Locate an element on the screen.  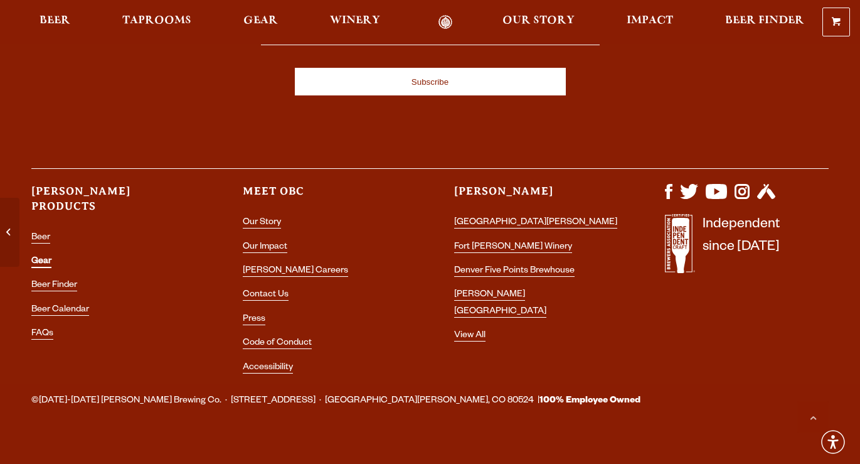
a: Impact is located at coordinates (650, 22).